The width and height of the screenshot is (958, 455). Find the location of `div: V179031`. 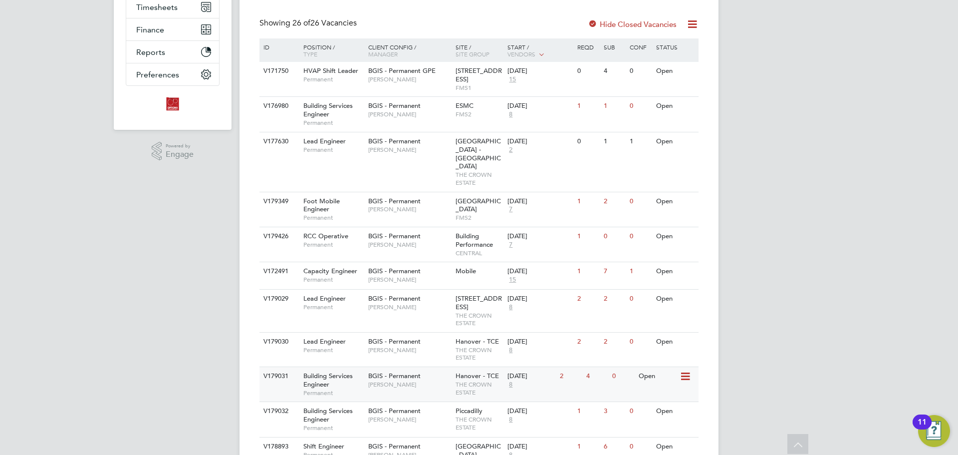

div: V179031 is located at coordinates (279, 376).